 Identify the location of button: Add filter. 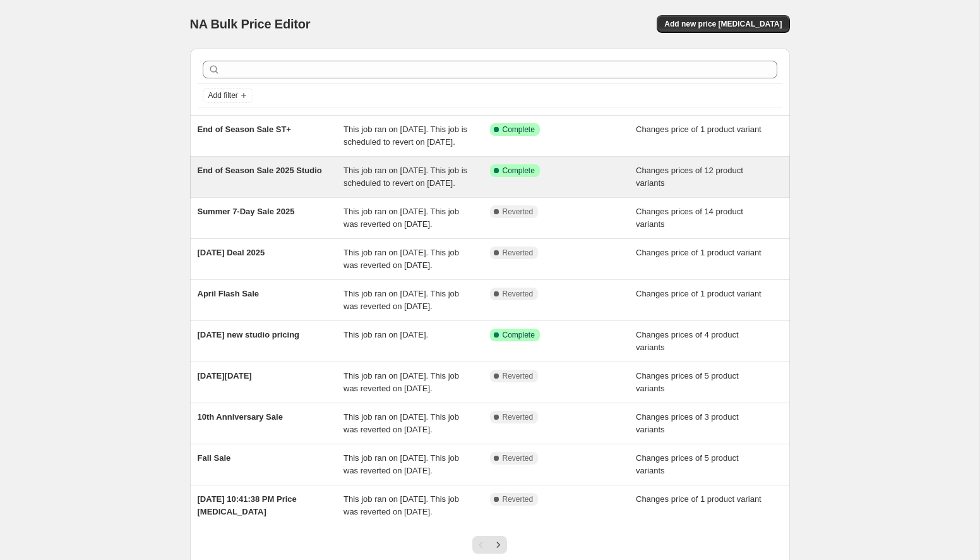
(228, 95).